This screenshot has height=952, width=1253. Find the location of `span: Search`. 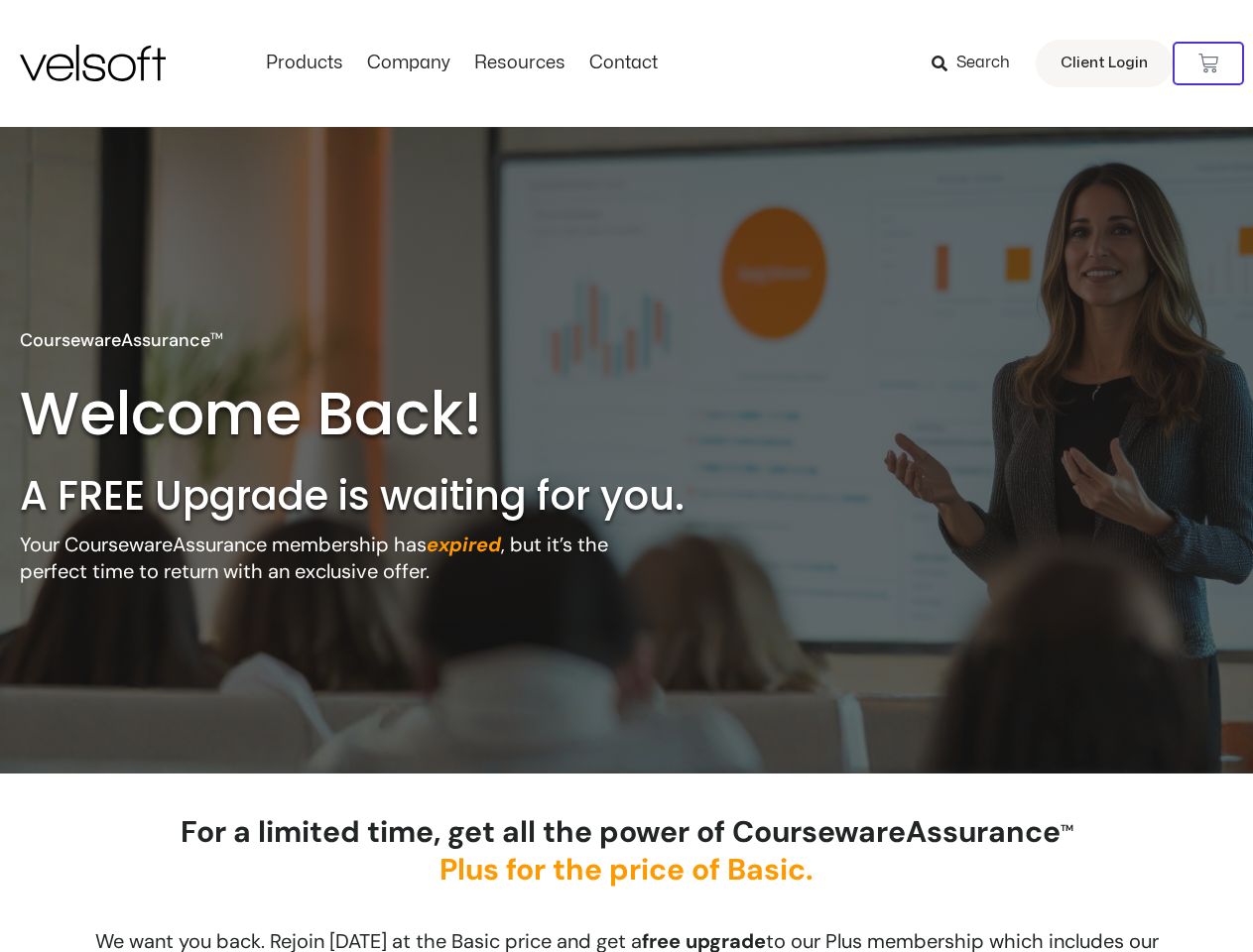

span: Search is located at coordinates (983, 64).